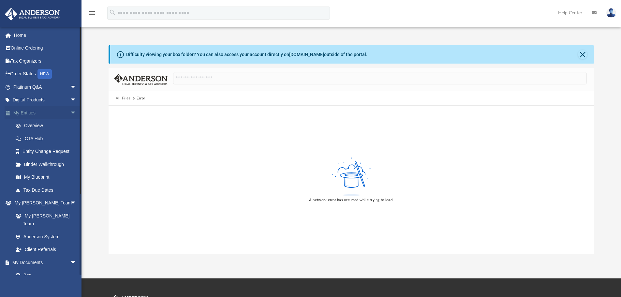  What do you see at coordinates (48, 190) in the screenshot?
I see `a: Tax Due Dates` at bounding box center [48, 190].